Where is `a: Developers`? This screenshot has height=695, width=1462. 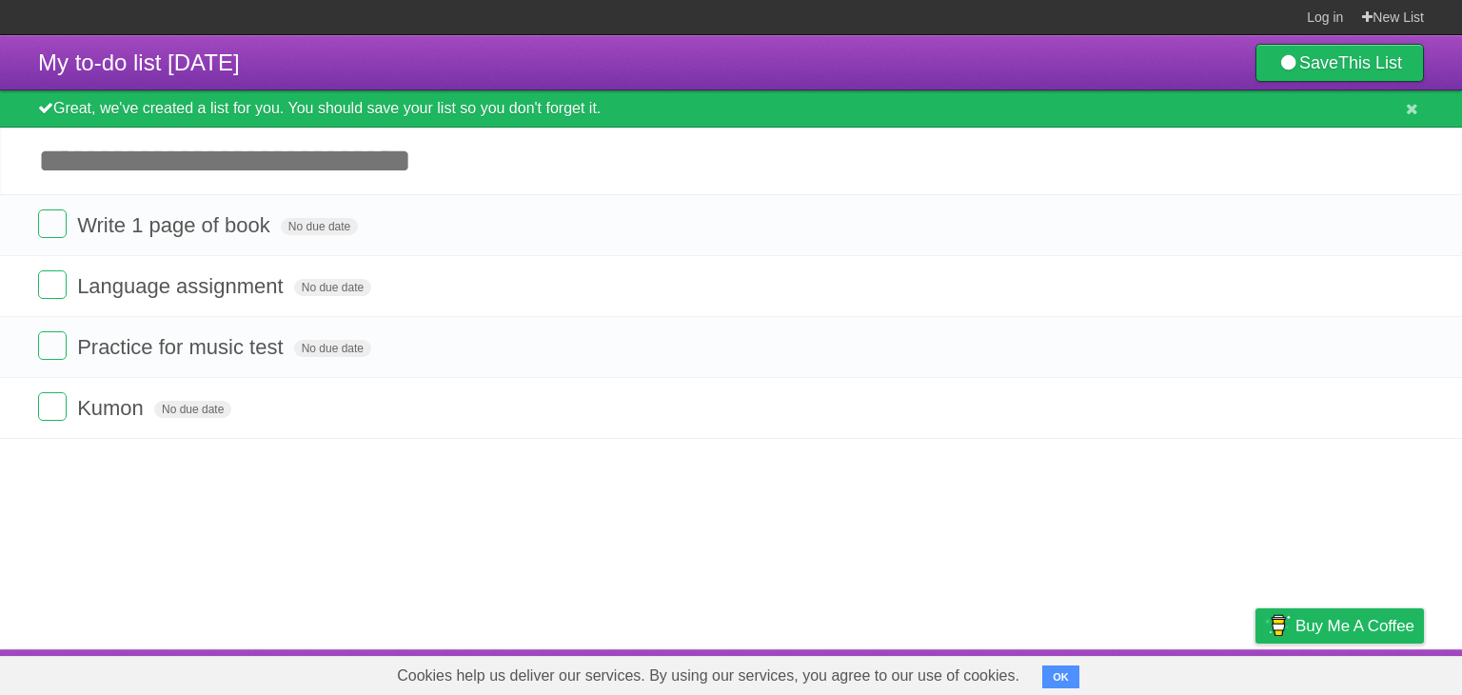 a: Developers is located at coordinates (1104, 672).